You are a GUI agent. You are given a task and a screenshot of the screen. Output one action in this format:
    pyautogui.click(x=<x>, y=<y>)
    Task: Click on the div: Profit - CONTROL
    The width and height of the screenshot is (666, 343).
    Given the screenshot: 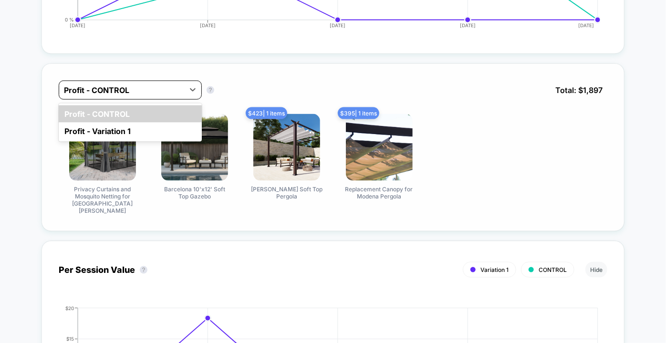 What is the action you would take?
    pyautogui.click(x=130, y=114)
    